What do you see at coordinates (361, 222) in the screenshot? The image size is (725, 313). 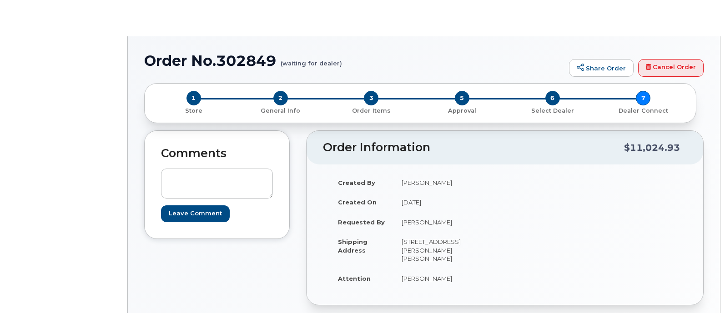 I see `strong: Requested By` at bounding box center [361, 222].